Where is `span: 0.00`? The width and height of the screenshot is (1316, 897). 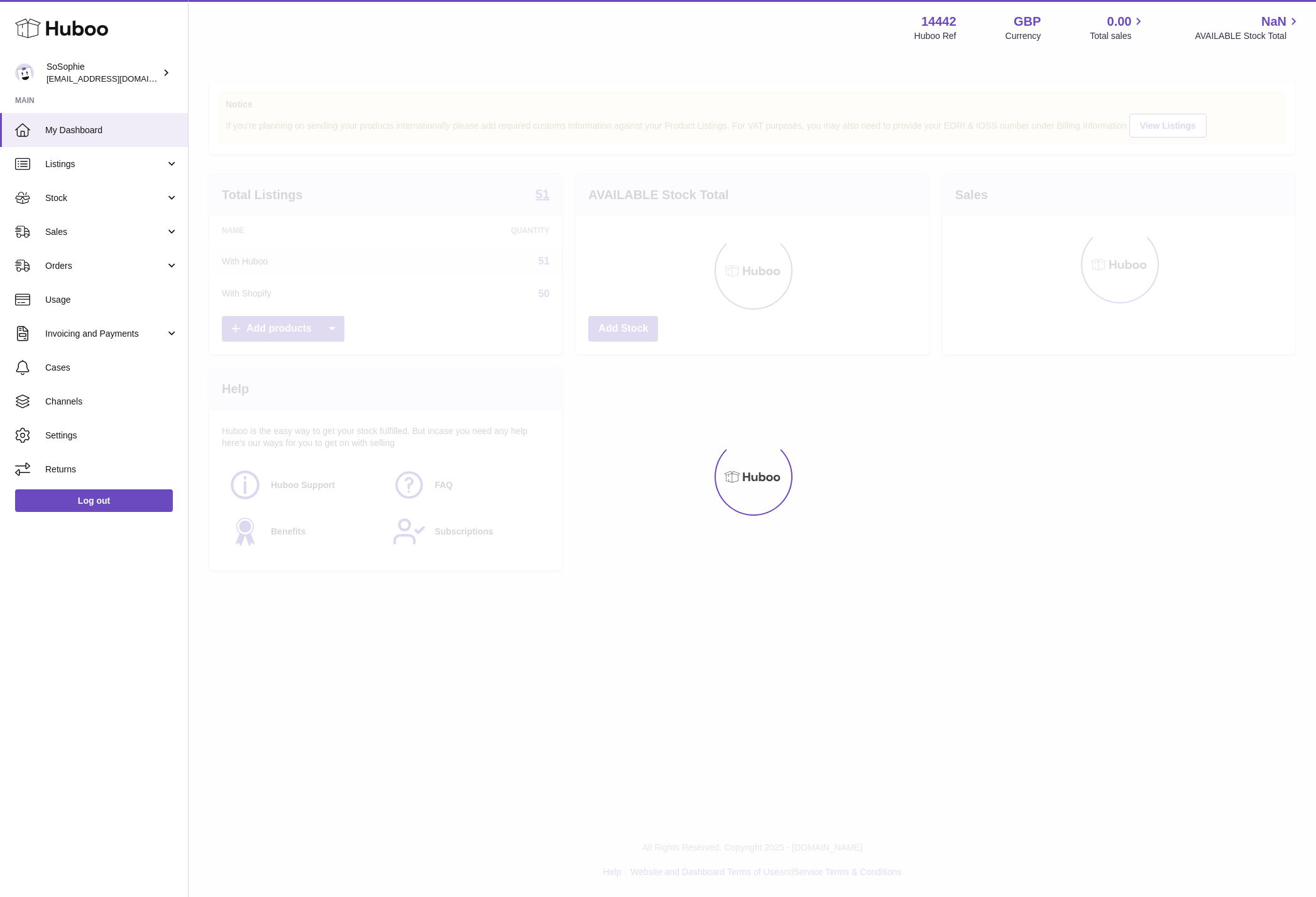
span: 0.00 is located at coordinates (1119, 21).